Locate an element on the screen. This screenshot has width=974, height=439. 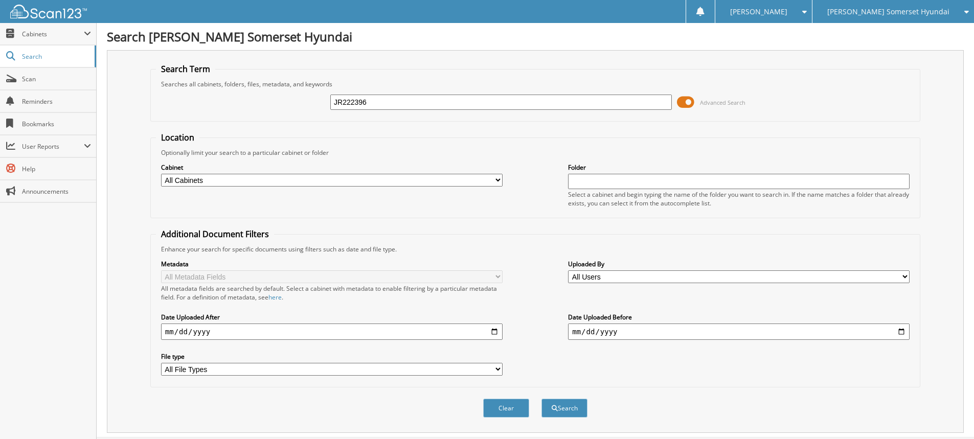
span: Bookmarks is located at coordinates (56, 124).